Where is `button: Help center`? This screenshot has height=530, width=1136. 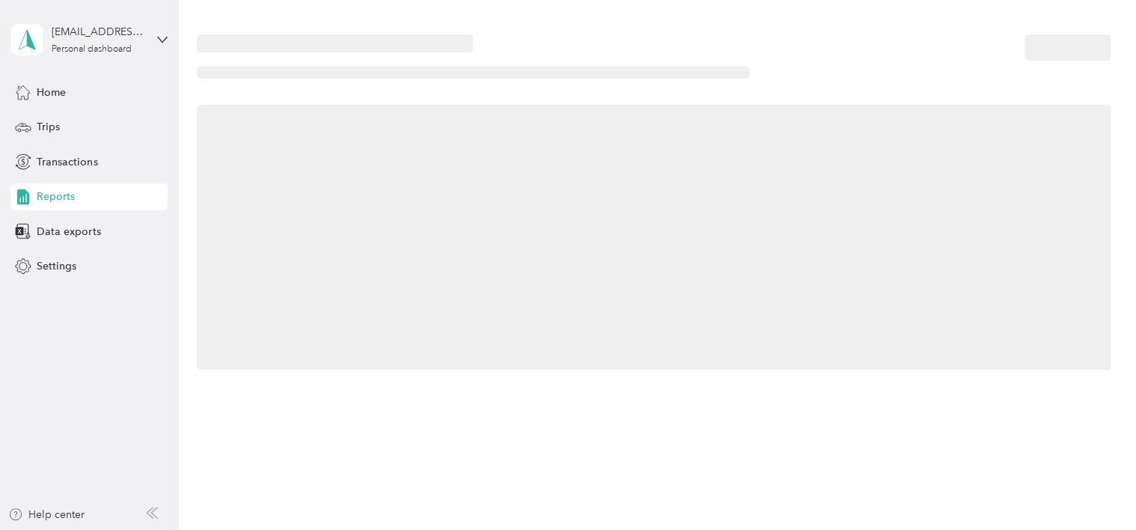 button: Help center is located at coordinates (46, 514).